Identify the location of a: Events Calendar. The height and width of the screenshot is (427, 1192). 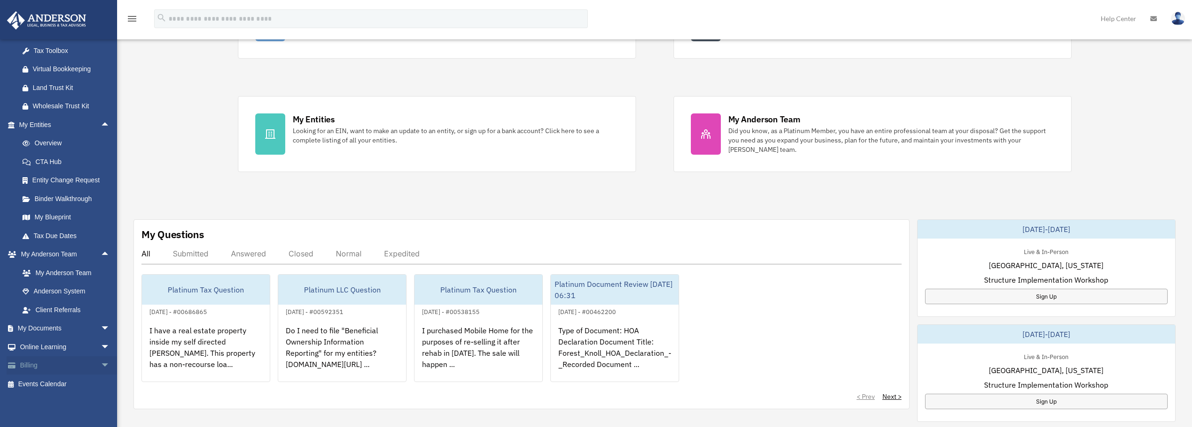
(65, 384).